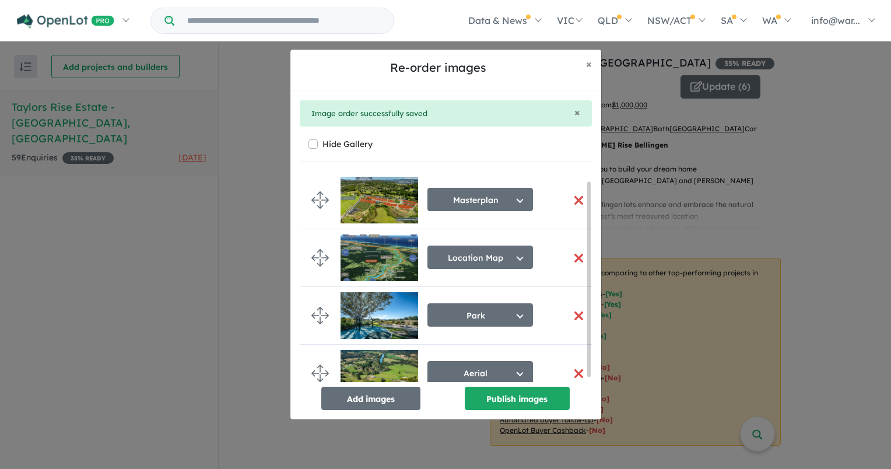 The image size is (891, 469). What do you see at coordinates (379, 200) in the screenshot?
I see `img: Taylors%20Rise%20Estate%20-%20Bellingen___1758878643.png` at bounding box center [379, 200].